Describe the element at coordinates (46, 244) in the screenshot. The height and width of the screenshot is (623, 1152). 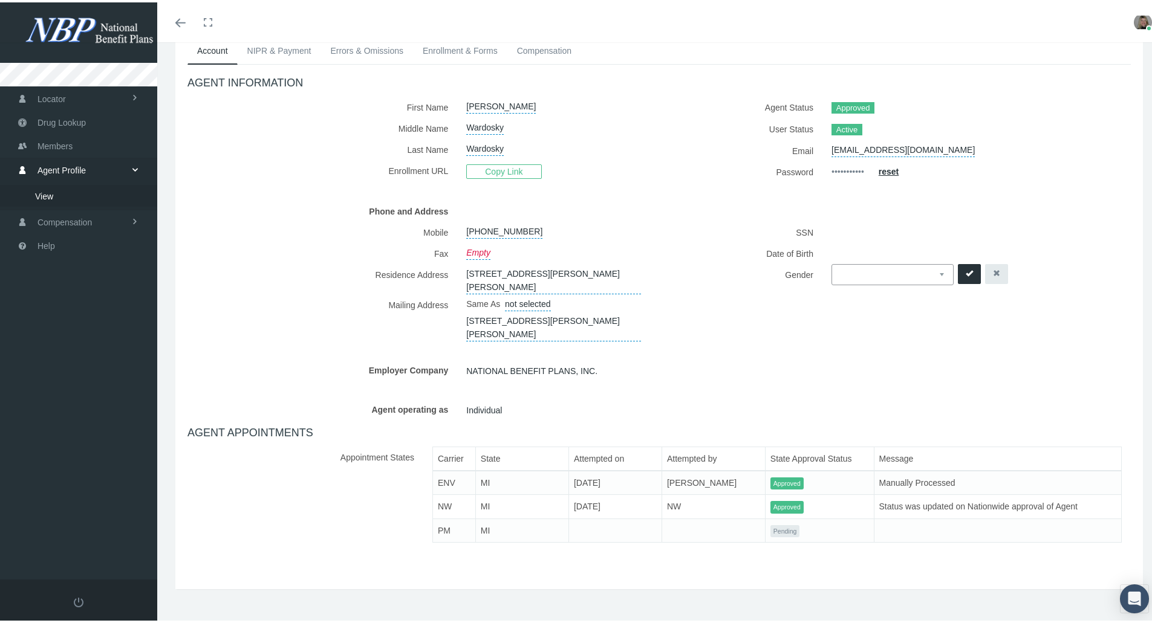
I see `span: Help` at that location.